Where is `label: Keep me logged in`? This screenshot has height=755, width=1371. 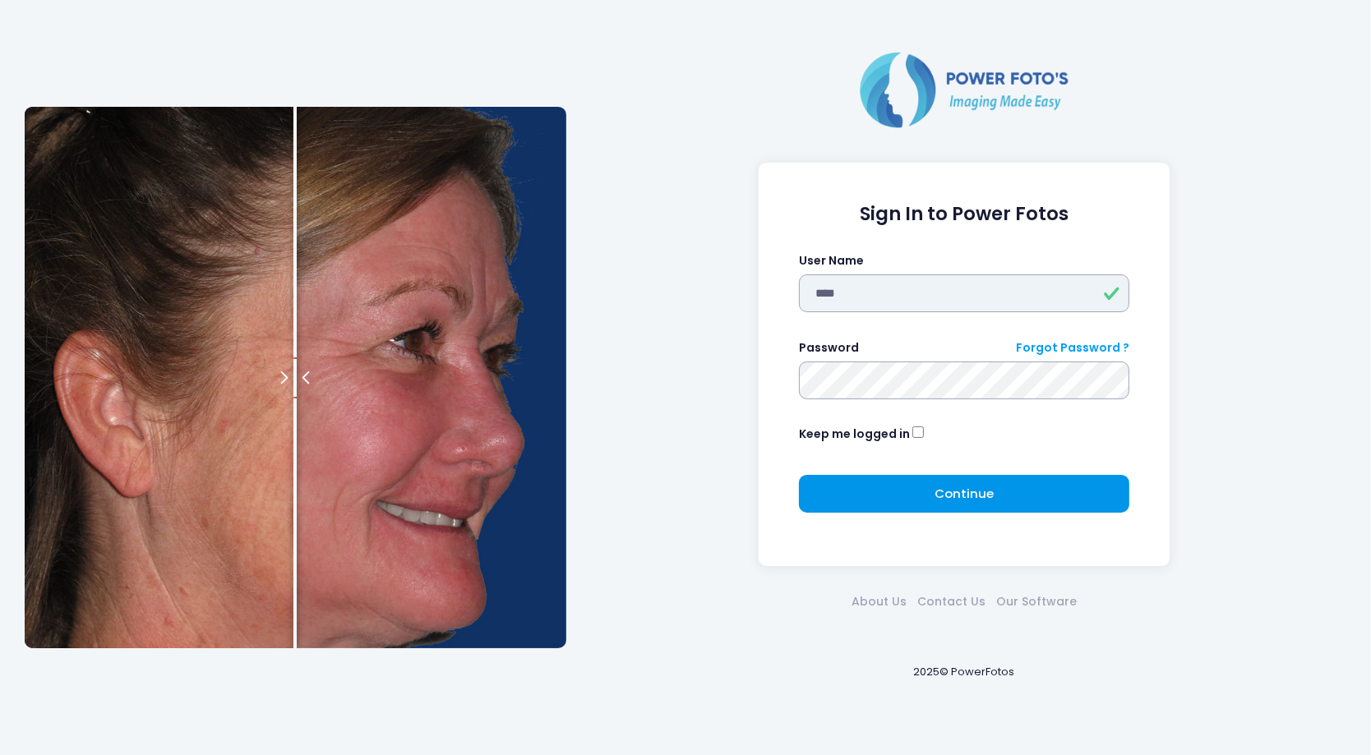 label: Keep me logged in is located at coordinates (854, 434).